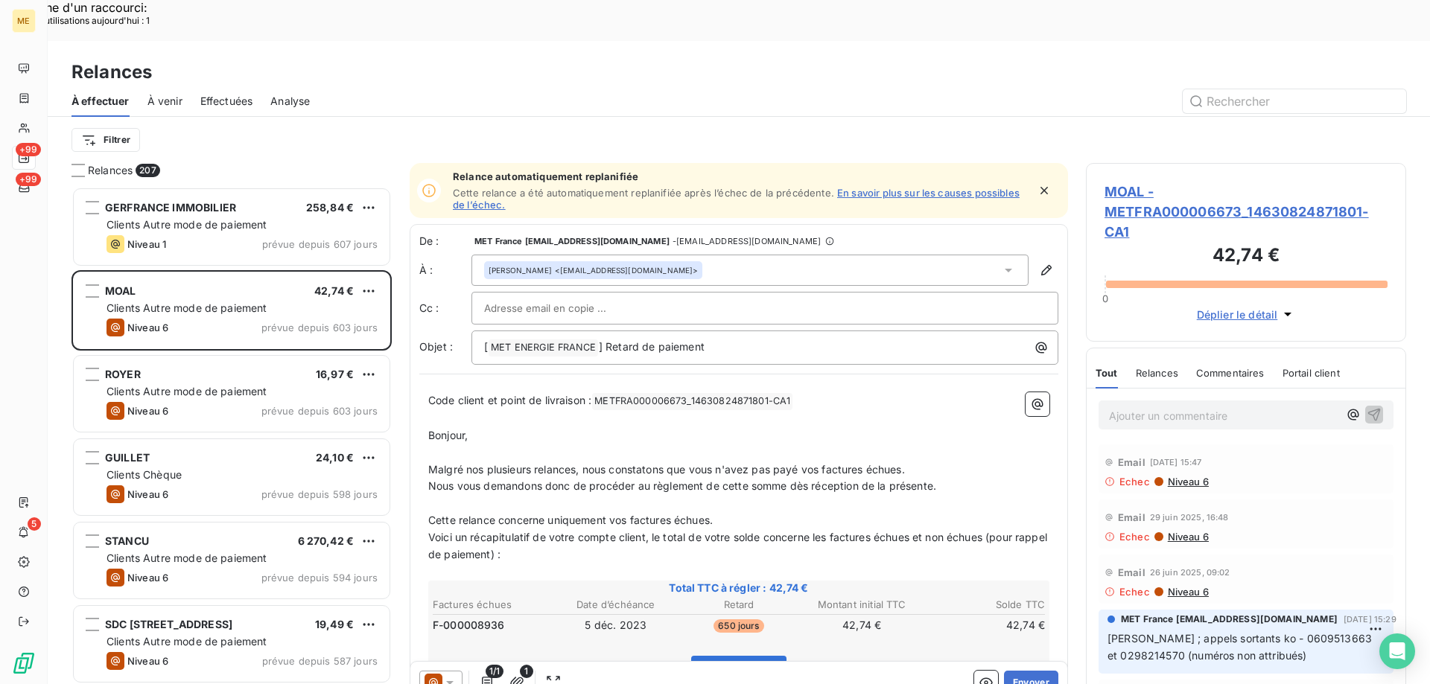 This screenshot has width=1430, height=684. Describe the element at coordinates (226, 101) in the screenshot. I see `span: Effectuées` at that location.